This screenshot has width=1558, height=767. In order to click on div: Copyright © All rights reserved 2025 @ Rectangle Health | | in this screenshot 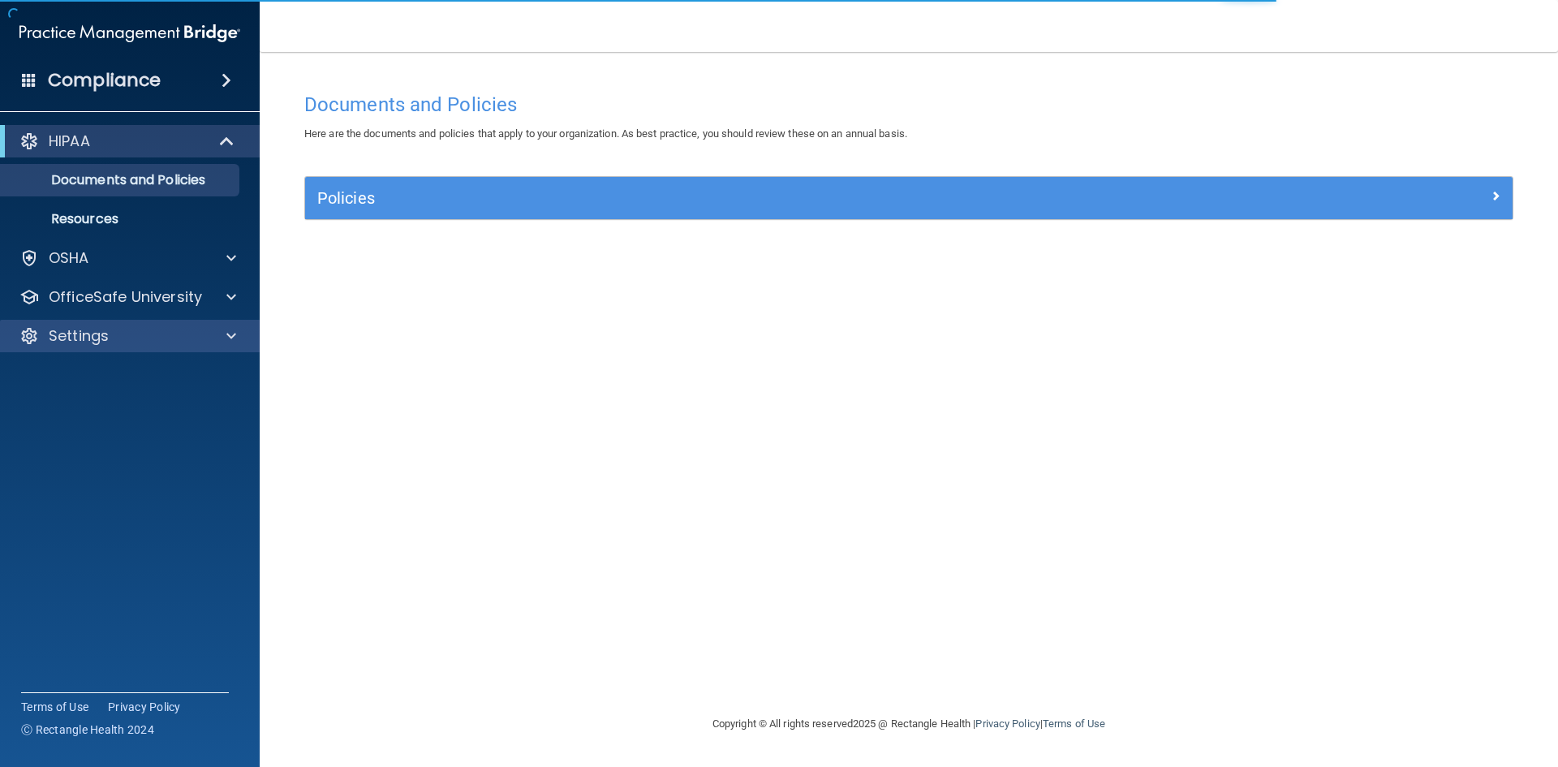, I will do `click(909, 724)`.